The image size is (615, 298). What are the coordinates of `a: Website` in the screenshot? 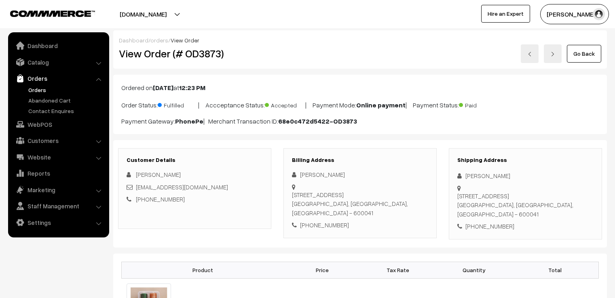 It's located at (58, 157).